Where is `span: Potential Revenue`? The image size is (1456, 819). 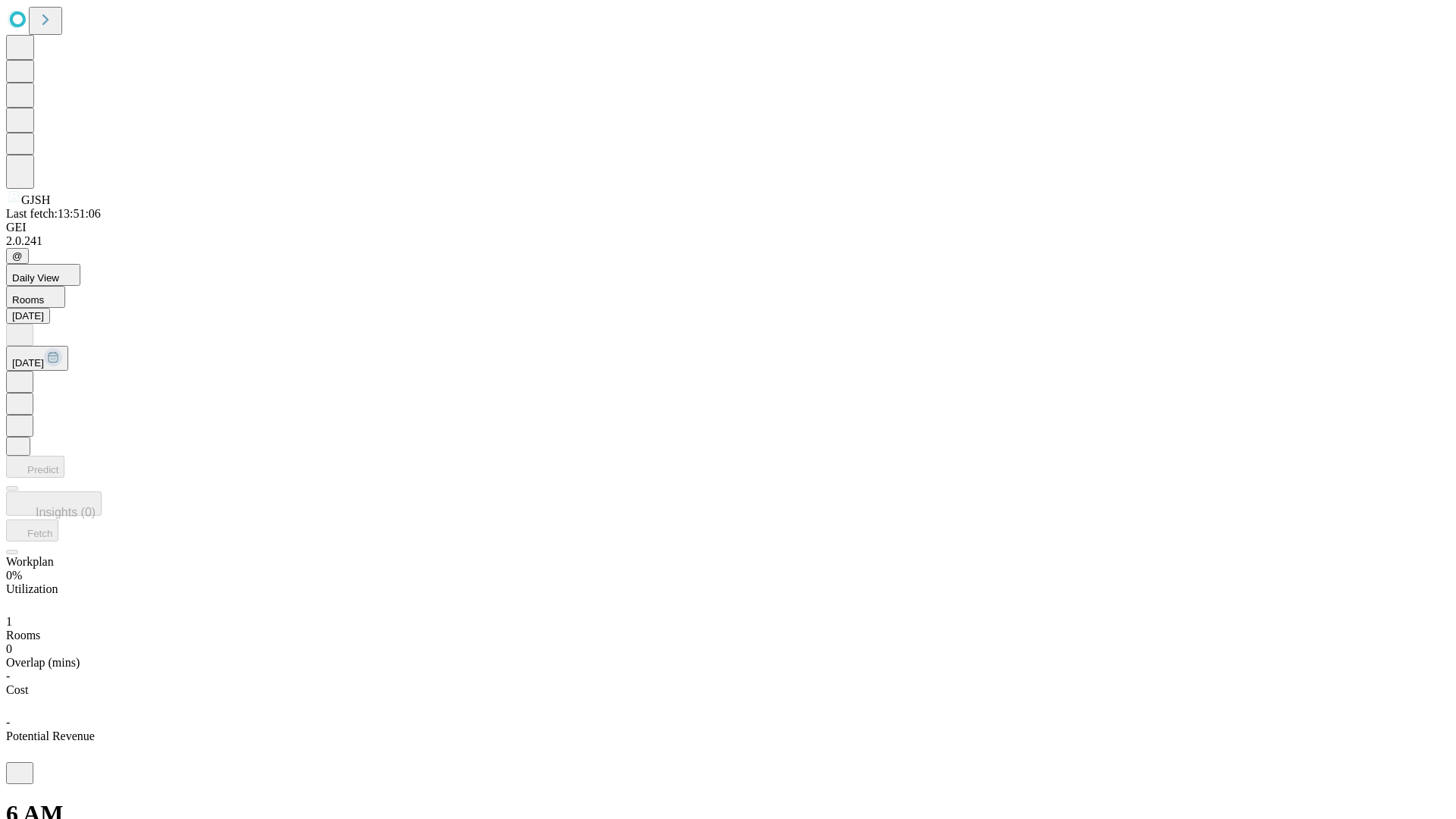 span: Potential Revenue is located at coordinates (50, 736).